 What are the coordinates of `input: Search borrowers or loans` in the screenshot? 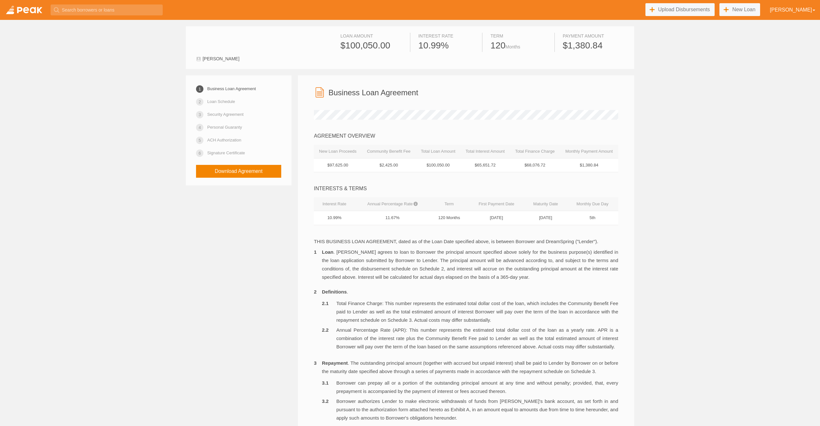 It's located at (107, 10).